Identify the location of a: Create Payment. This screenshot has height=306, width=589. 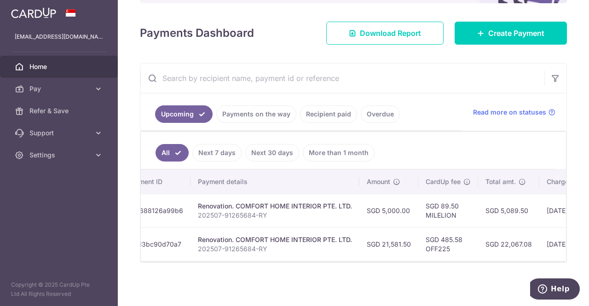
(511, 33).